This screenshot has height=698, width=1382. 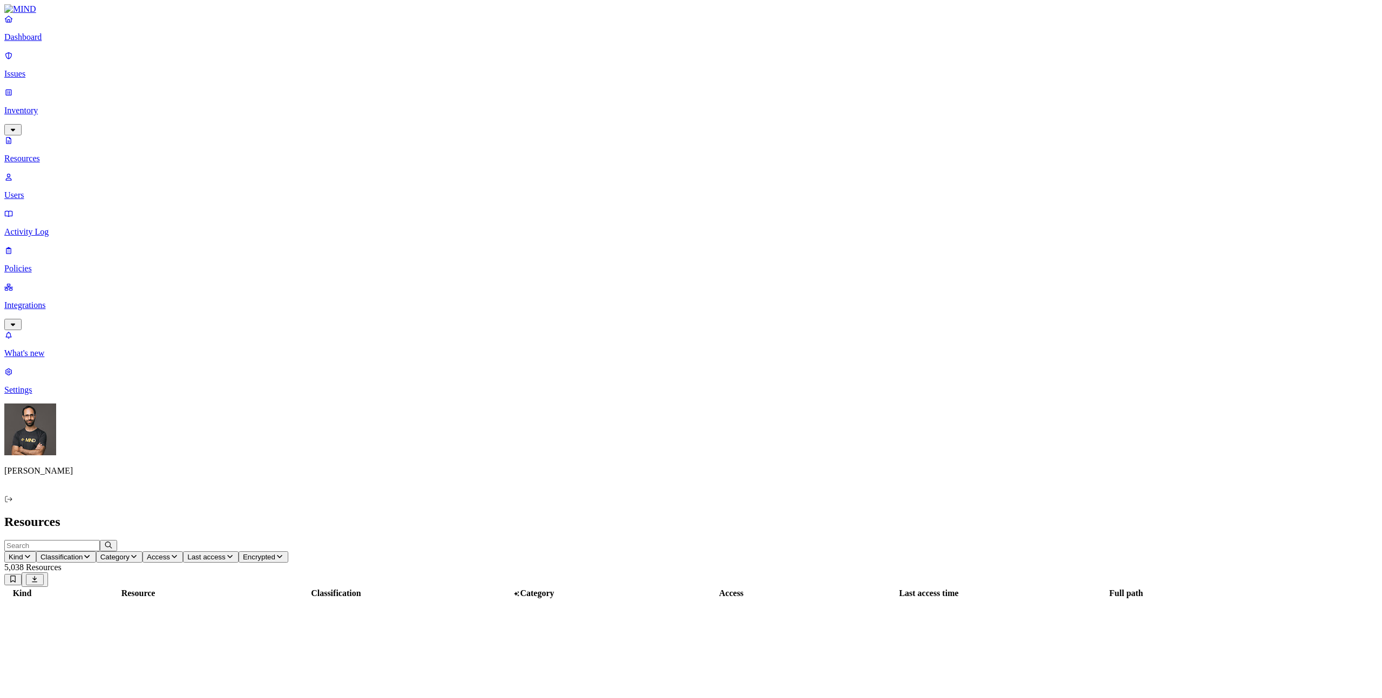 What do you see at coordinates (16, 557) in the screenshot?
I see `span: Kind` at bounding box center [16, 557].